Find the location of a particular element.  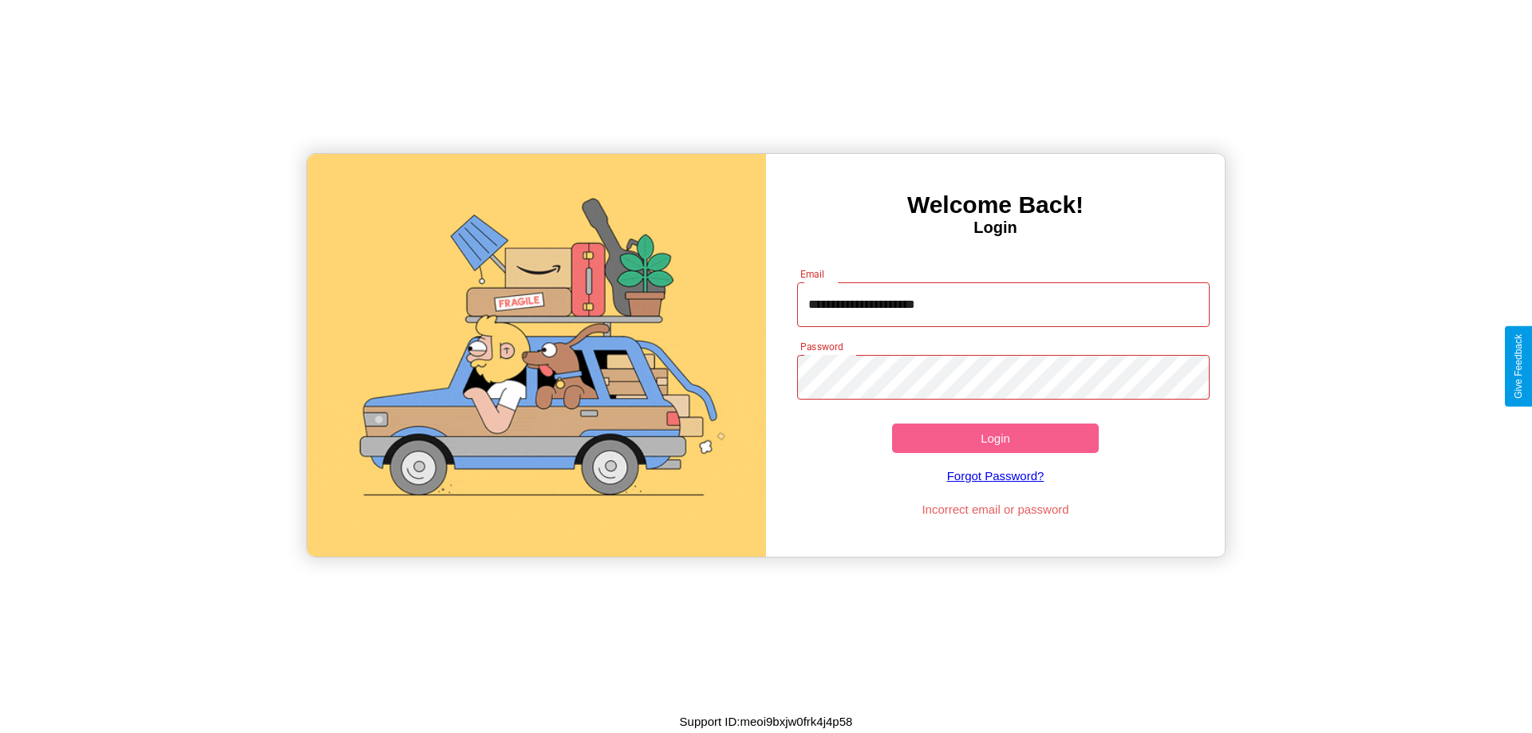

button: Login is located at coordinates (995, 438).